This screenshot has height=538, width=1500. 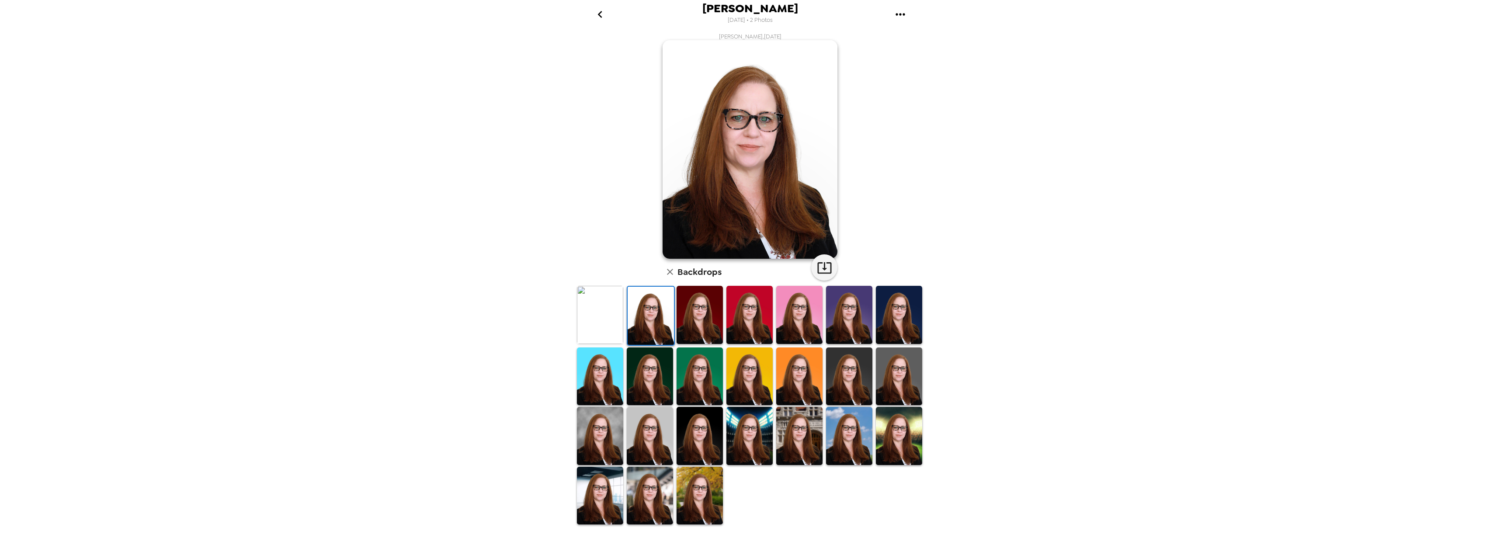 What do you see at coordinates (750, 150) in the screenshot?
I see `img: user` at bounding box center [750, 150].